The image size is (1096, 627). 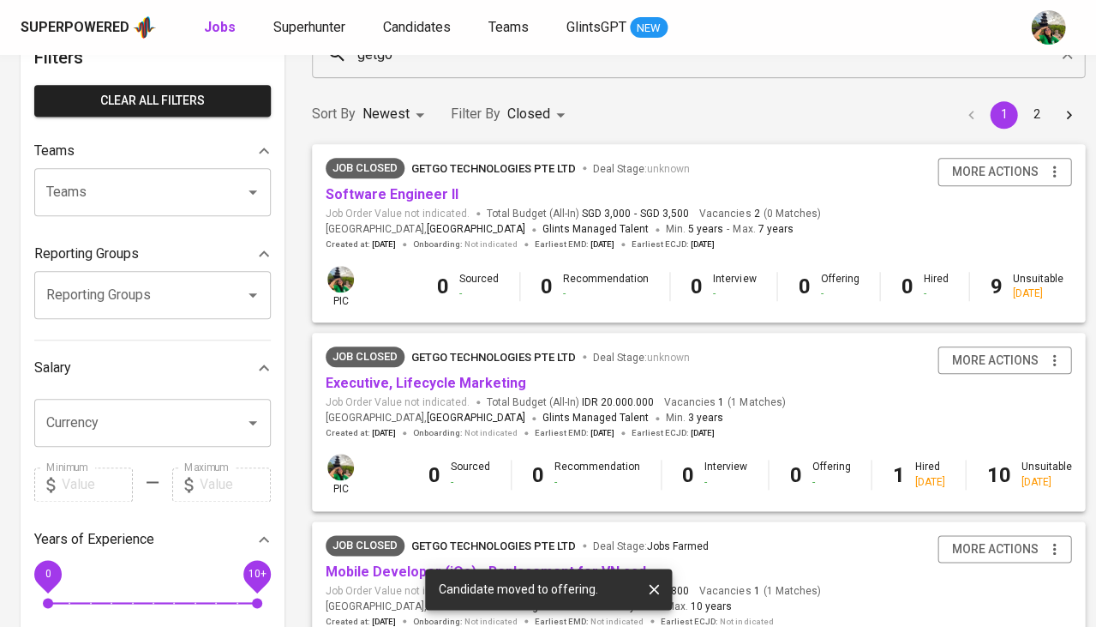 I want to click on div: Candidate moved to offering., so click(x=519, y=589).